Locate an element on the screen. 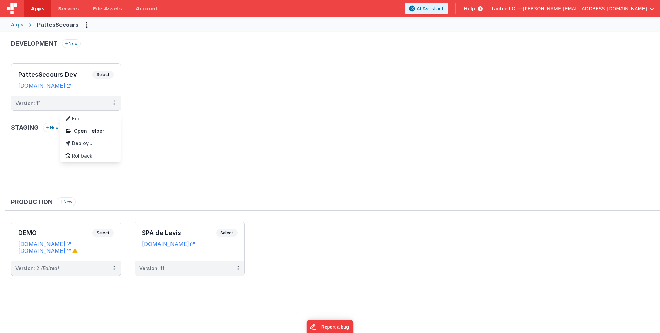  span: Servers is located at coordinates (68, 9).